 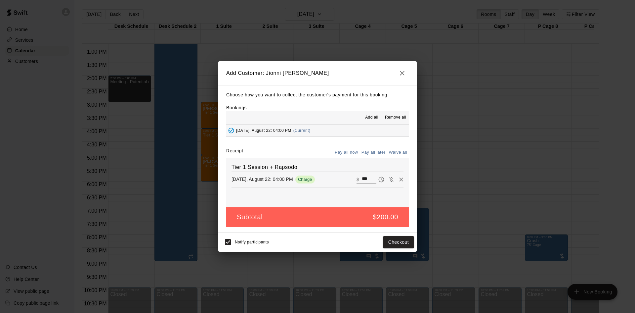 I want to click on span: Waive payment, so click(x=391, y=179).